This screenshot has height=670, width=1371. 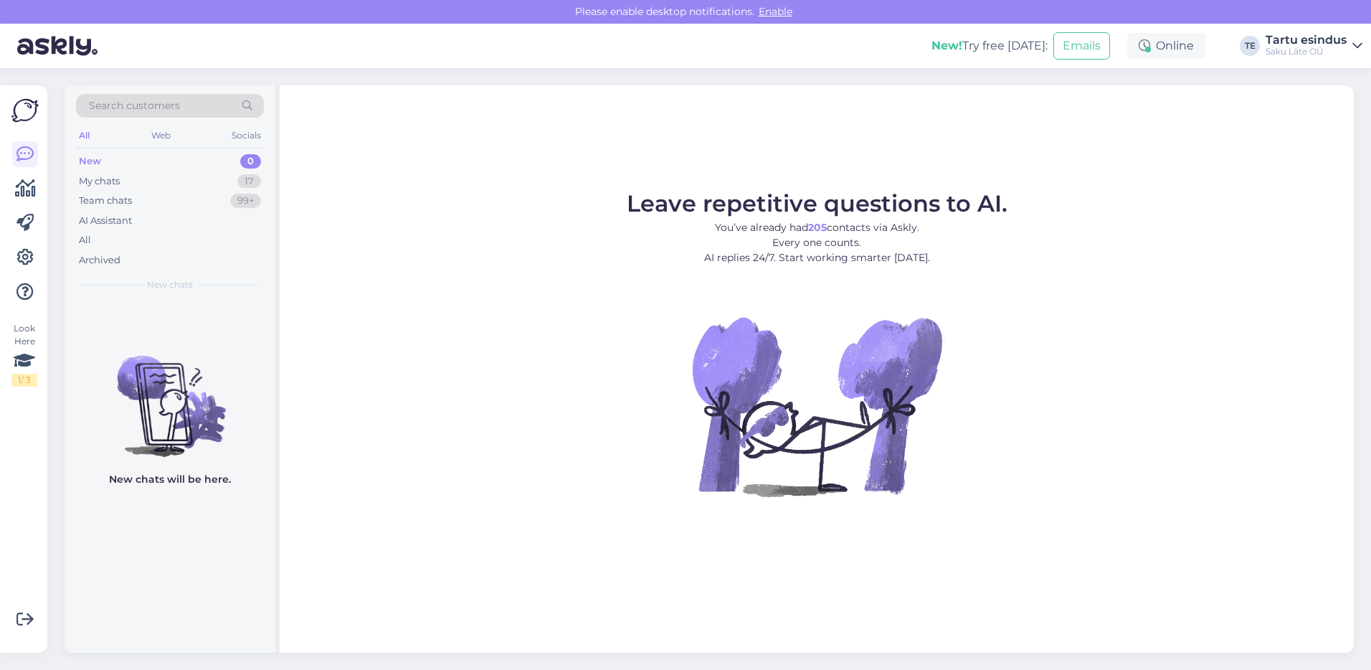 What do you see at coordinates (134, 105) in the screenshot?
I see `span: Search customers` at bounding box center [134, 105].